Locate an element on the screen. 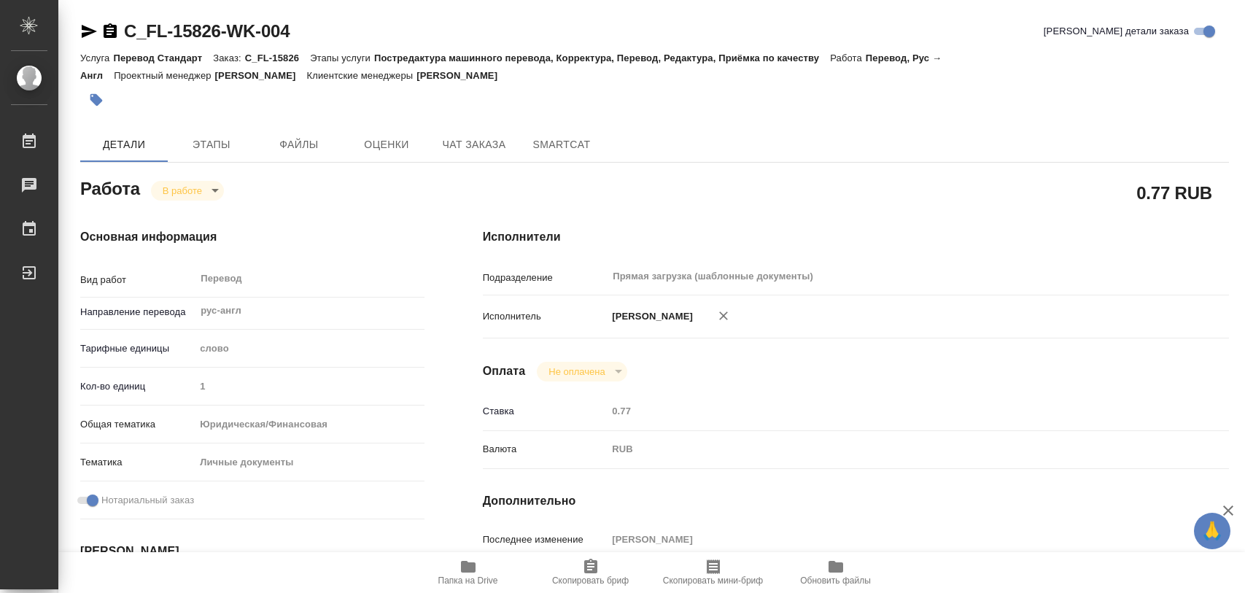 The height and width of the screenshot is (593, 1245). p: Тематика is located at coordinates (137, 462).